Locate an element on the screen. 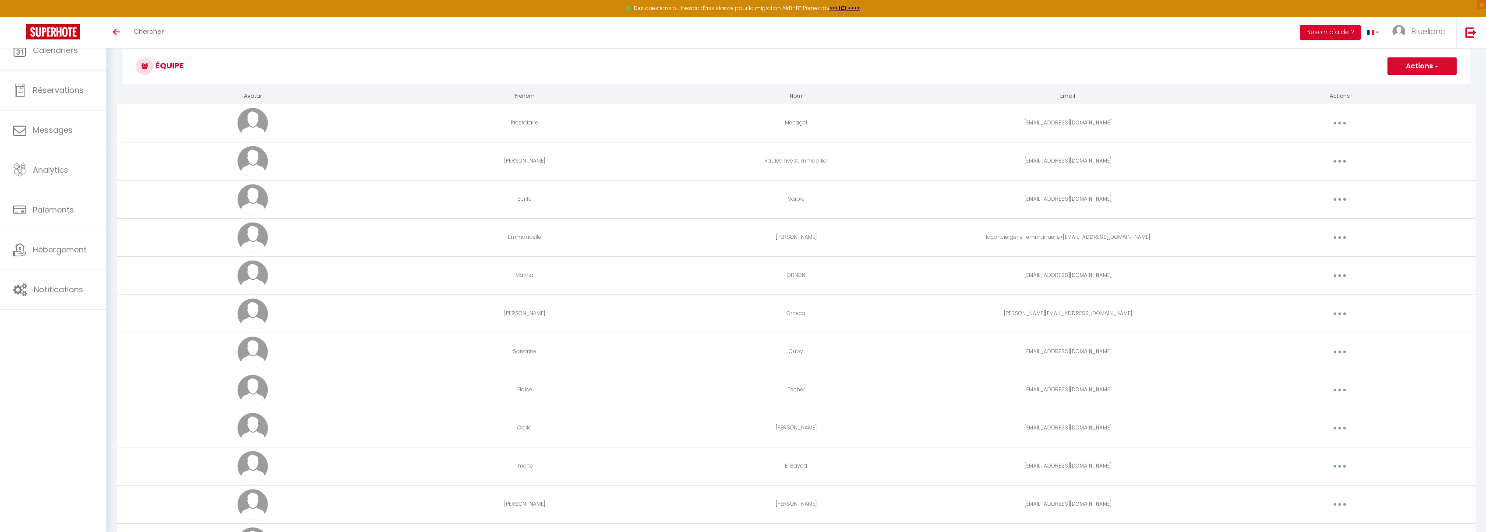 Image resolution: width=1486 pixels, height=532 pixels. td: Eloise is located at coordinates (524, 389).